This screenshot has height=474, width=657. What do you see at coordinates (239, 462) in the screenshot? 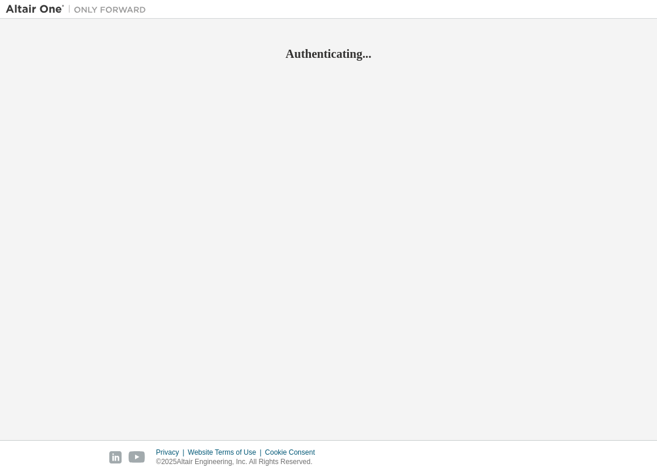
I see `p: © 2025 Altair Engineering, Inc. All Rights Reserved.` at bounding box center [239, 462].